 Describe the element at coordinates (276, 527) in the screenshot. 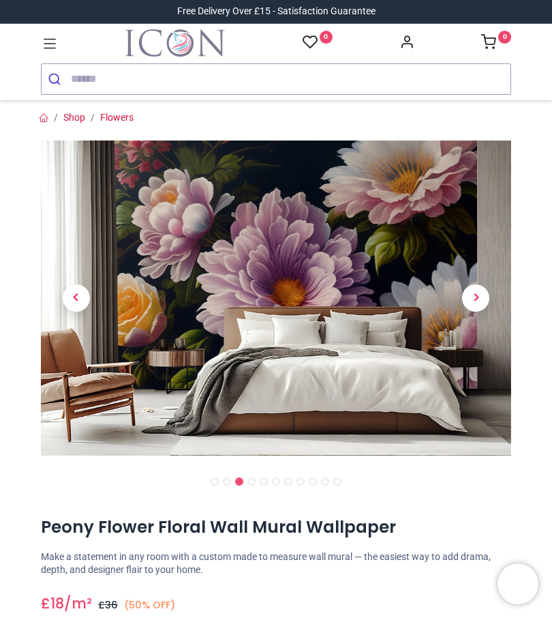

I see `h1: Peony Flower Floral Wall Mural Wallpaper` at that location.